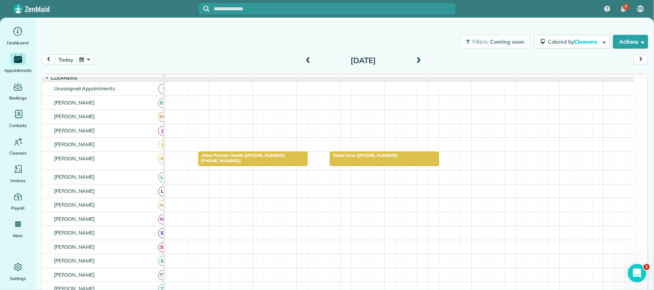  What do you see at coordinates (18, 119) in the screenshot?
I see `a: Contacts` at bounding box center [18, 119].